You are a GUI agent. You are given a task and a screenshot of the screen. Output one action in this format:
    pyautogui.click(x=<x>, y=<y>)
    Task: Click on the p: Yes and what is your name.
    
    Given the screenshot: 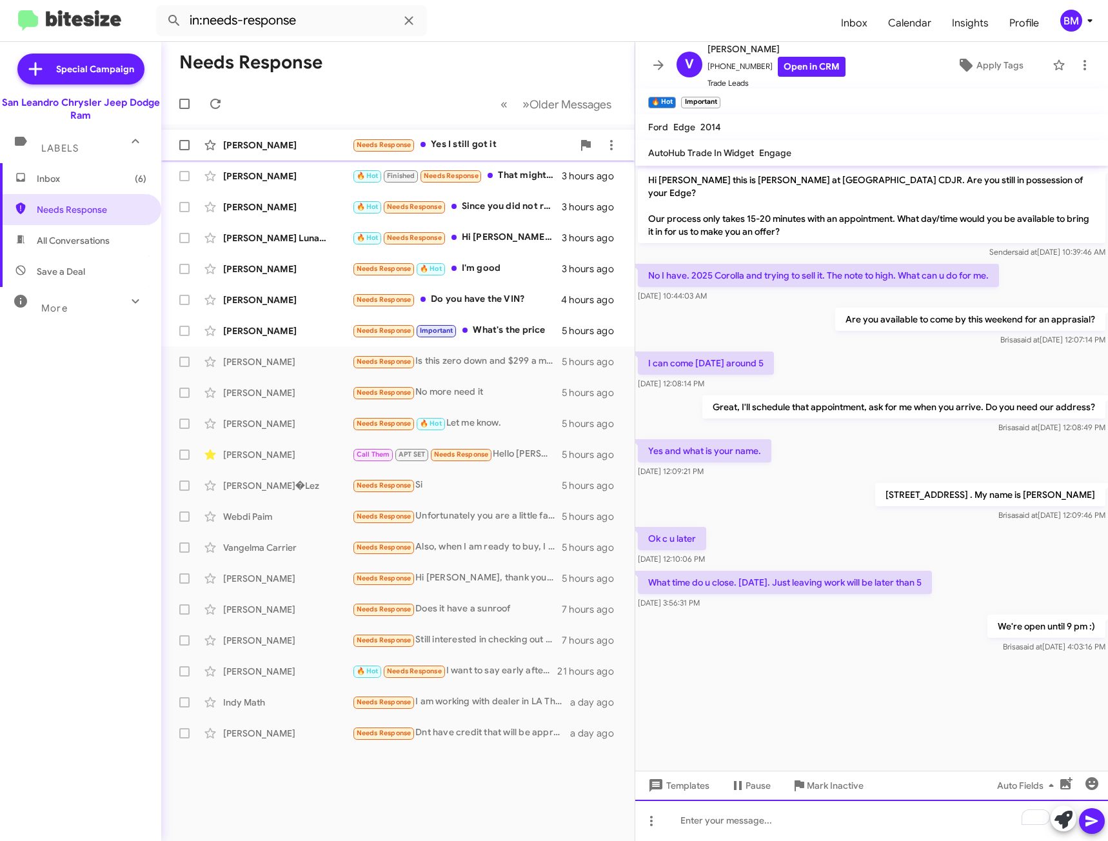 What is the action you would take?
    pyautogui.click(x=704, y=451)
    